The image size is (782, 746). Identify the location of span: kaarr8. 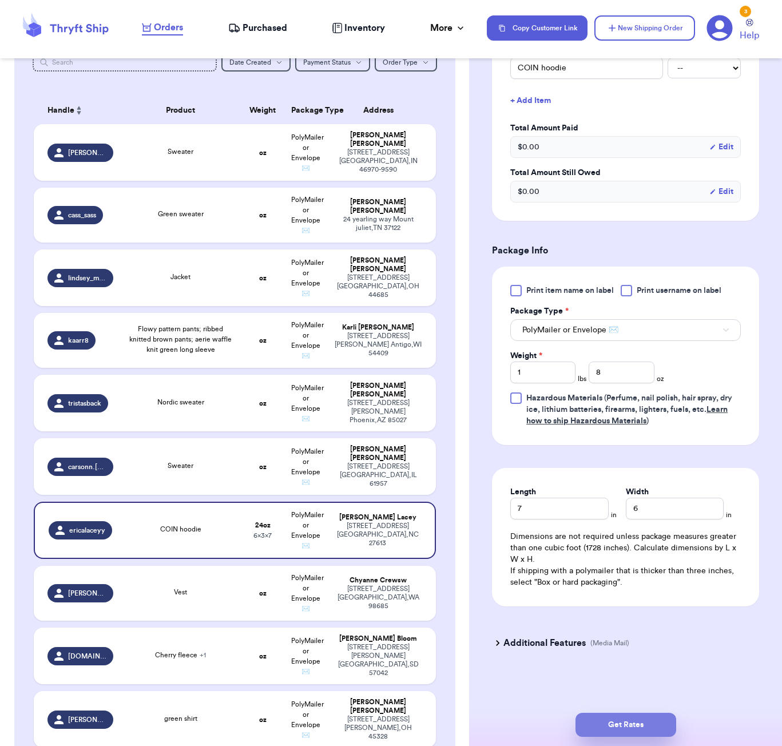
(78, 340).